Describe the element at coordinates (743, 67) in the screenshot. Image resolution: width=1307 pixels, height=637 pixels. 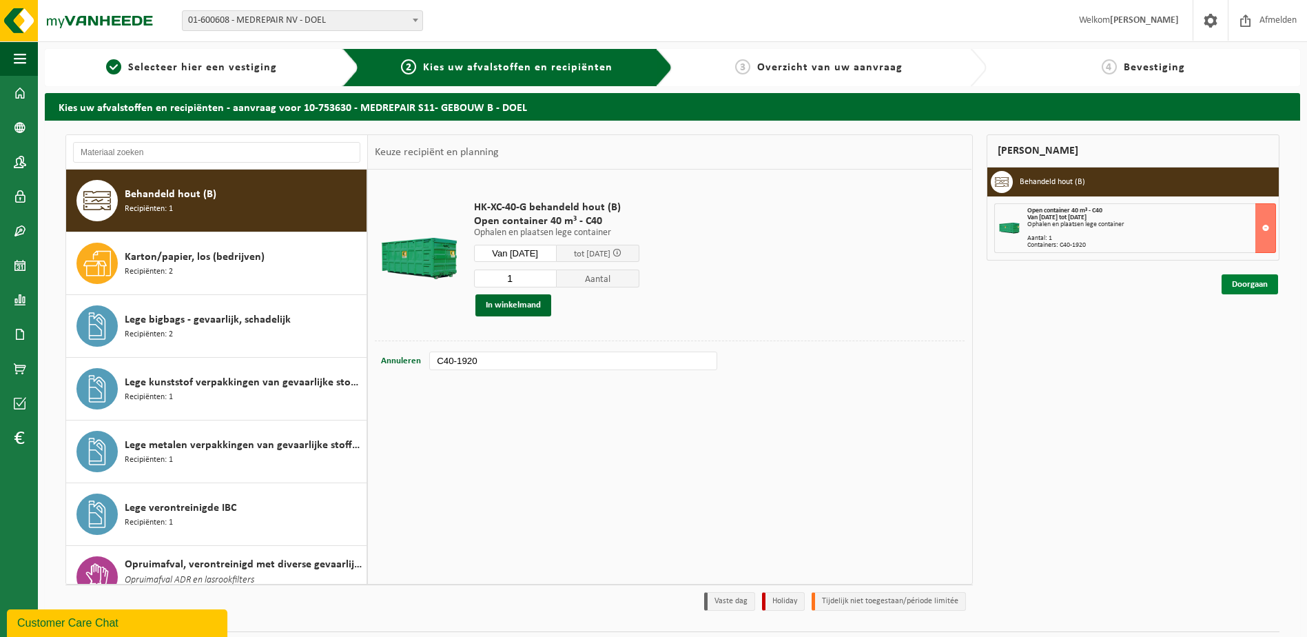
I see `span: 3` at that location.